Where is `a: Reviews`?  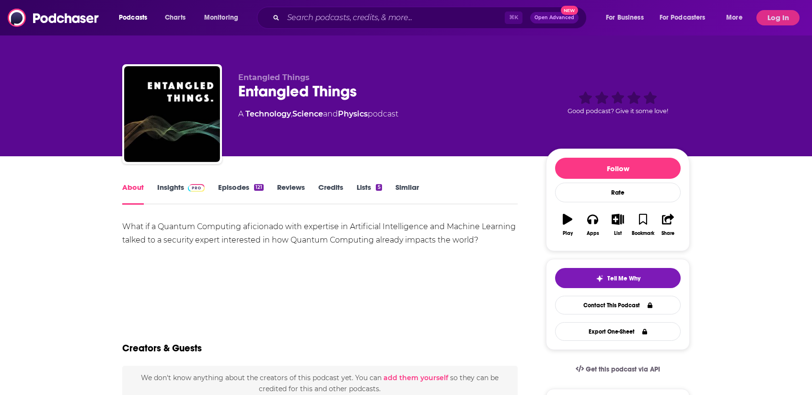
a: Reviews is located at coordinates (291, 194).